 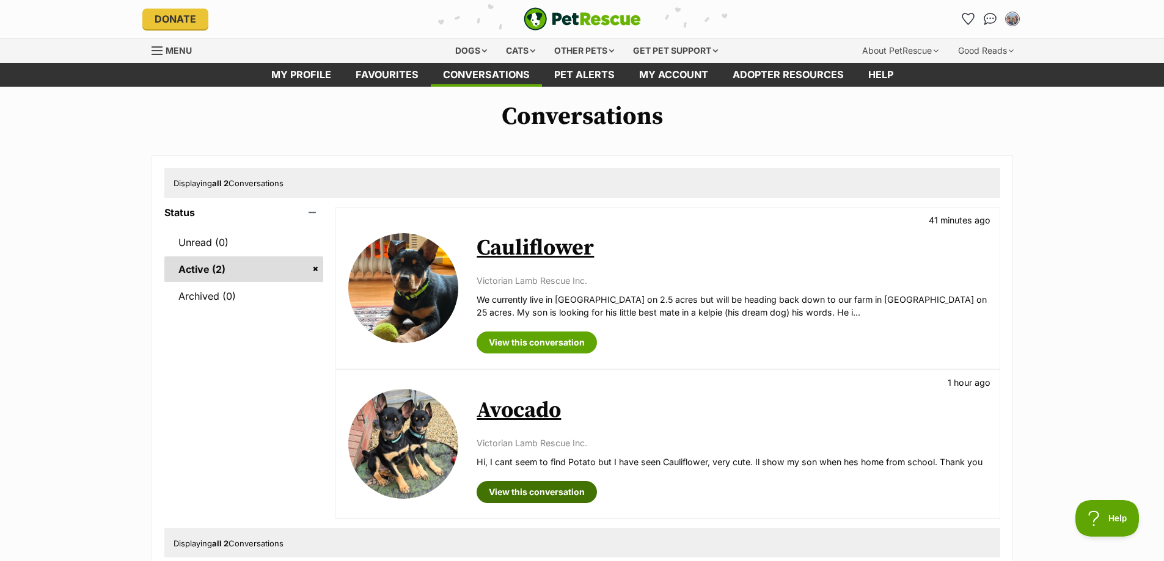 I want to click on img: logo-e224e6f780fb5917bec1dbf3a21bbac754714ae5b6737aabdf751b685950b380.svg, so click(x=582, y=19).